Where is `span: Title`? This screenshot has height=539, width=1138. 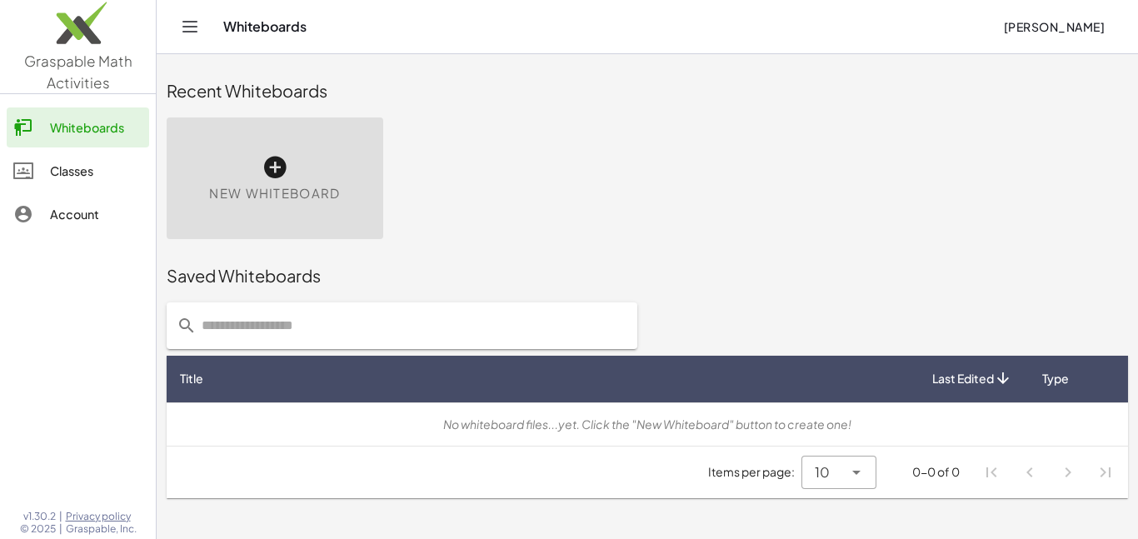 span: Title is located at coordinates (192, 378).